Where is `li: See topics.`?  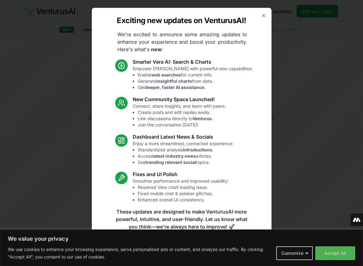
li: See topics. is located at coordinates (185, 162).